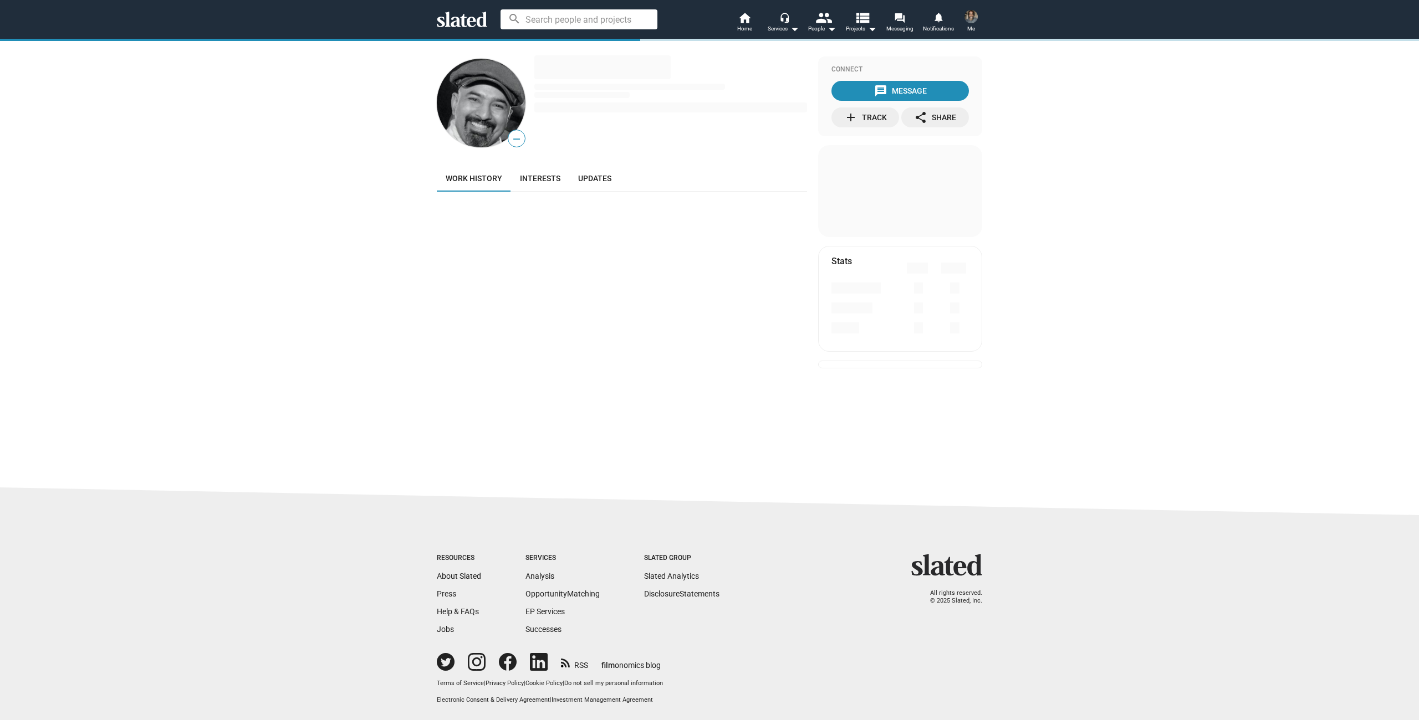 Image resolution: width=1419 pixels, height=720 pixels. What do you see at coordinates (900, 91) in the screenshot?
I see `button: Message` at bounding box center [900, 91].